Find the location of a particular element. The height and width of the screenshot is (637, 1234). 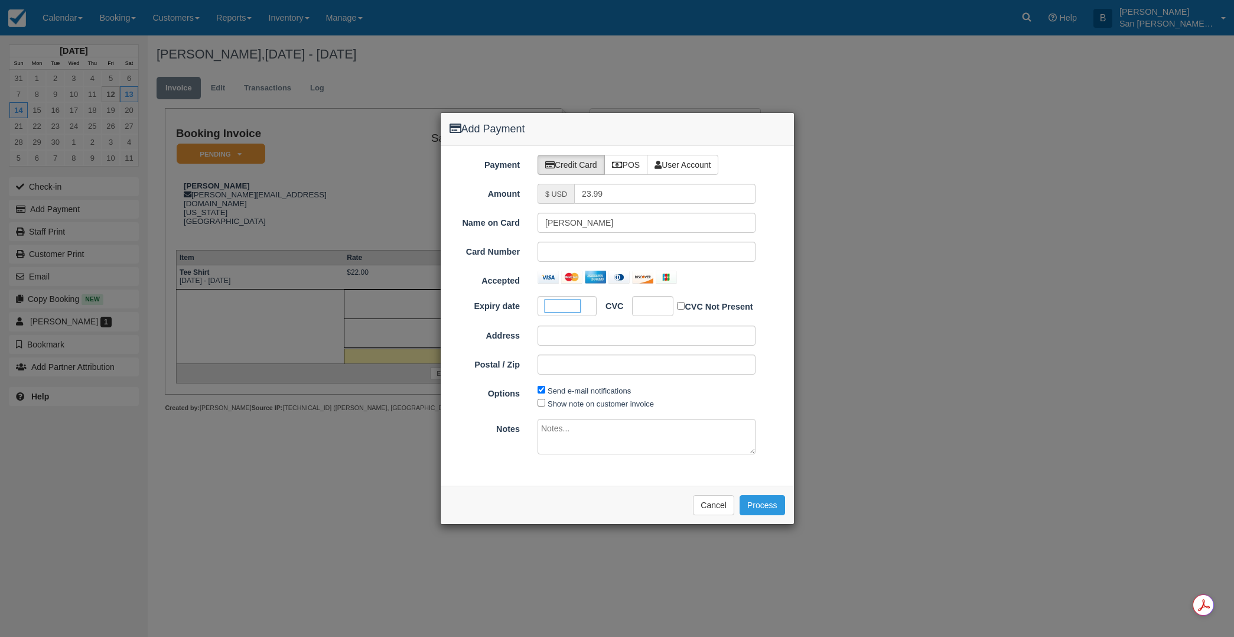

input: CVC Not Present is located at coordinates (680, 305).